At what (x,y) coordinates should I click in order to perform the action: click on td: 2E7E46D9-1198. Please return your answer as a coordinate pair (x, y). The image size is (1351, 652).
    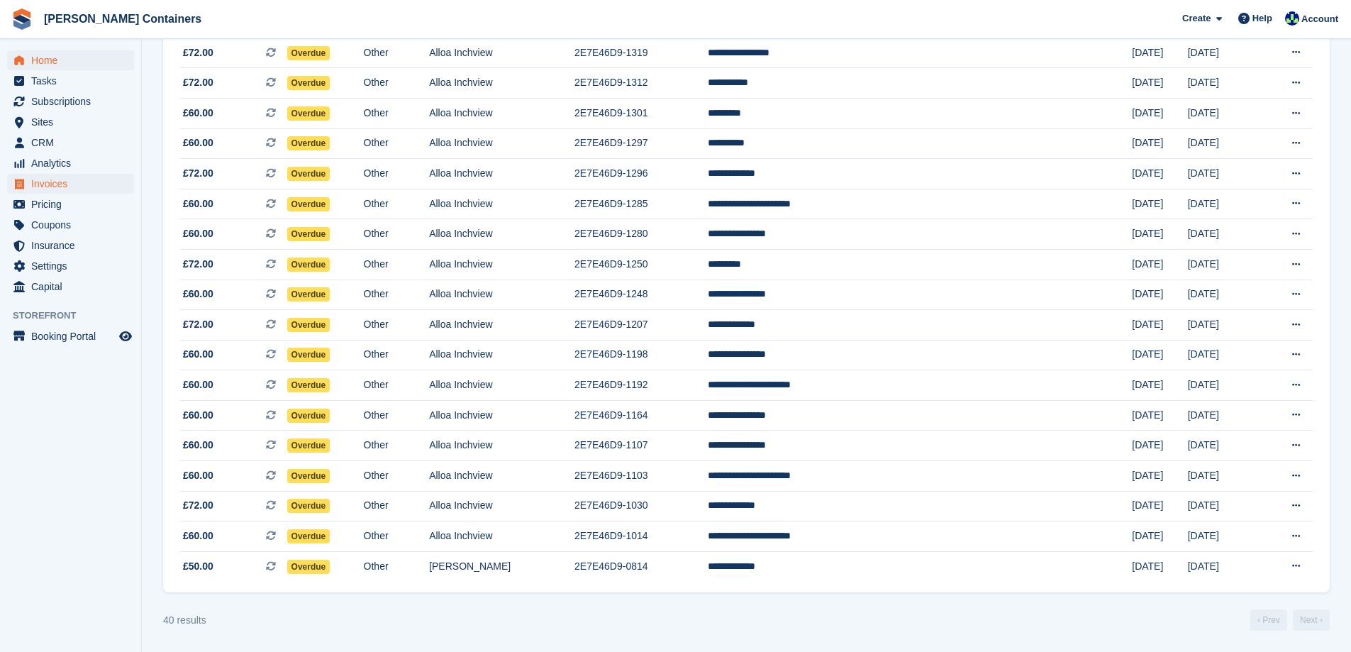
    Looking at the image, I should click on (640, 355).